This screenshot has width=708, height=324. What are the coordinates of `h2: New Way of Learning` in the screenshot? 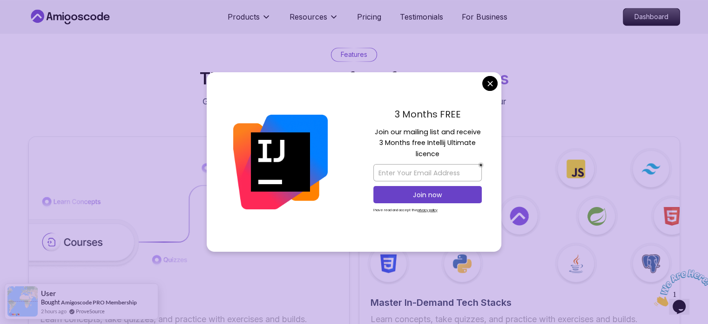 It's located at (189, 302).